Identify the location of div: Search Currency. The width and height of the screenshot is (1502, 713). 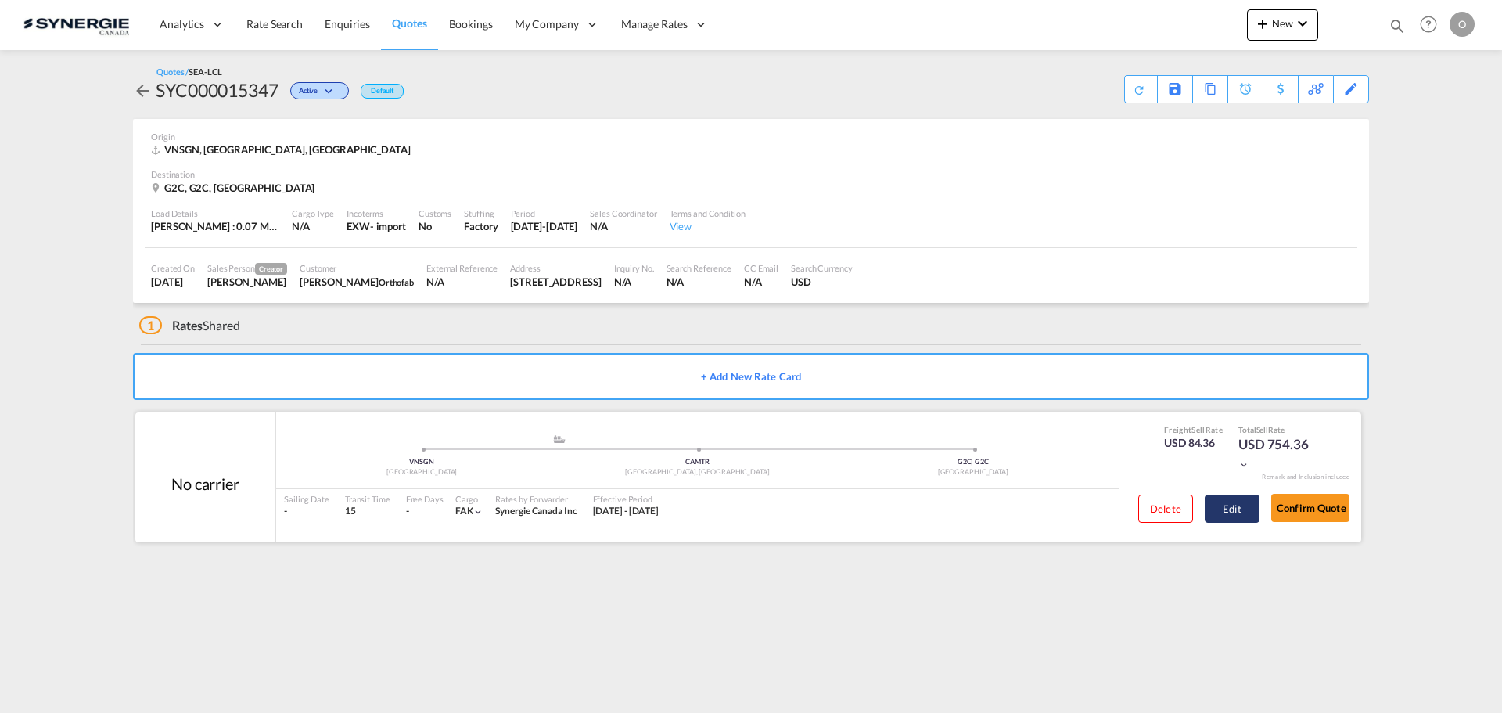
(822, 268).